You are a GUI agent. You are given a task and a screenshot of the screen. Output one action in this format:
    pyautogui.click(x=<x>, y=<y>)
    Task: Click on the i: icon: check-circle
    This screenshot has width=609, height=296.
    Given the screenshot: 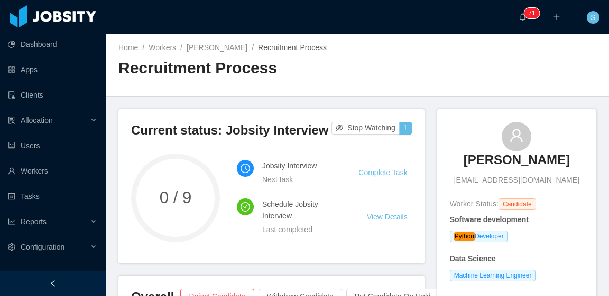 What is the action you would take?
    pyautogui.click(x=245, y=207)
    